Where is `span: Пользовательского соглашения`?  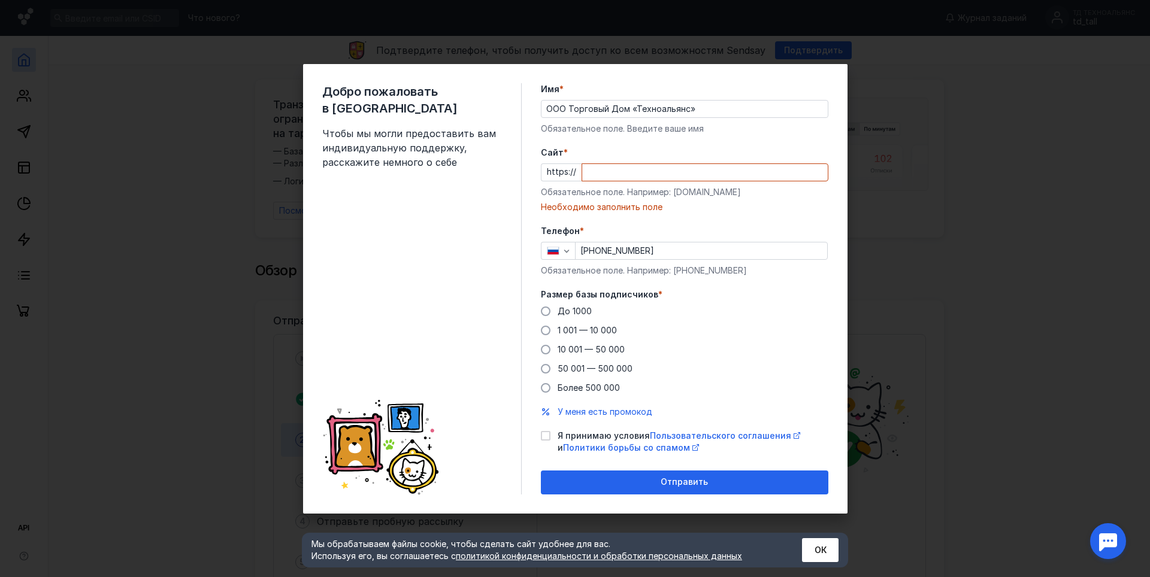
span: Пользовательского соглашения is located at coordinates (721, 436).